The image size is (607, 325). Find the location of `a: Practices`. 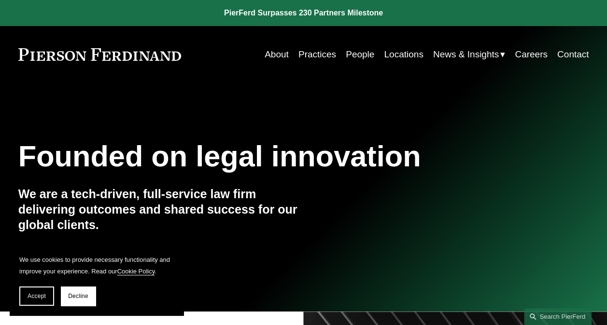

a: Practices is located at coordinates (317, 55).